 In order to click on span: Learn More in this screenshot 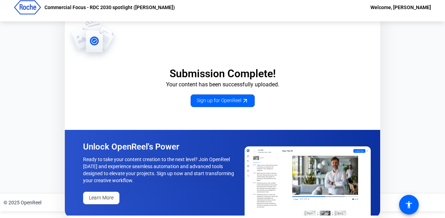, I will do `click(101, 197)`.